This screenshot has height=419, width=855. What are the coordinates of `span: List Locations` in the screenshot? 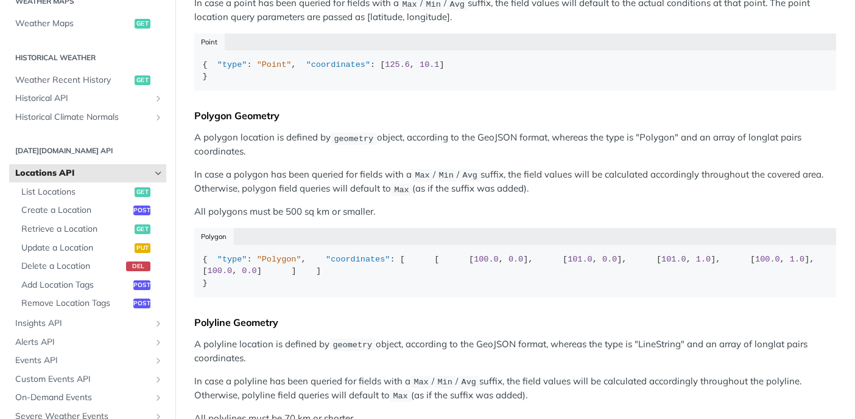 It's located at (76, 192).